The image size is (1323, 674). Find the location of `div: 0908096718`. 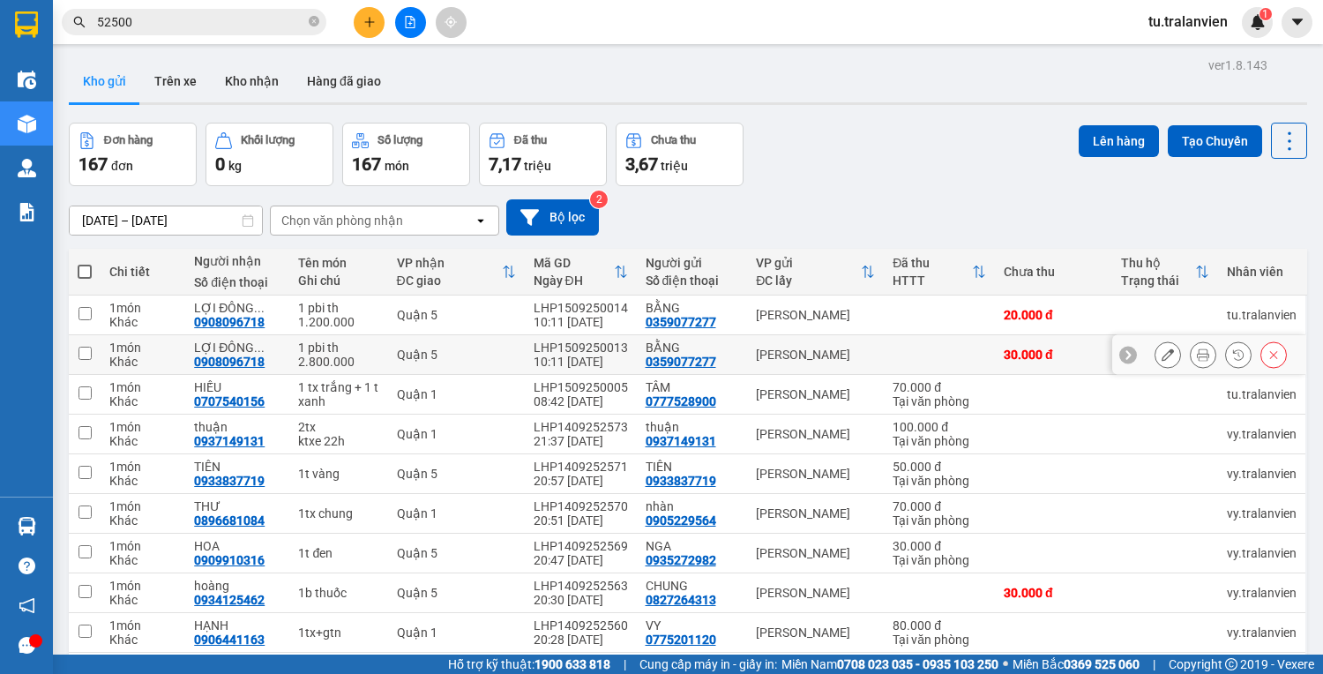

div: 0908096718 is located at coordinates (229, 362).